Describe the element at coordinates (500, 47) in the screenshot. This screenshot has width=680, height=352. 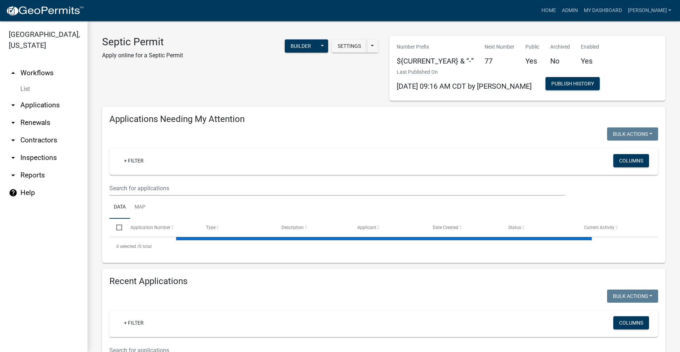
I see `p: Next Number` at that location.